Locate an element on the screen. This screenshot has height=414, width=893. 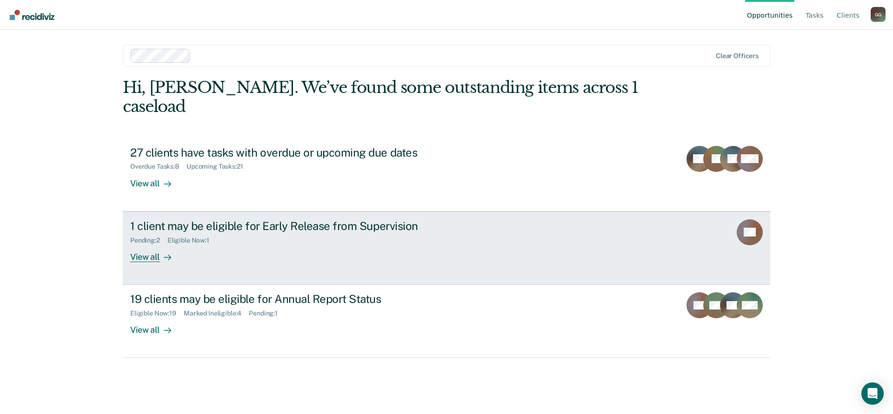
a: 27 clients have tasks with overdue or upcoming due datesOverdue Tasks:8Upcoming Tasks:21View all is located at coordinates (446, 175).